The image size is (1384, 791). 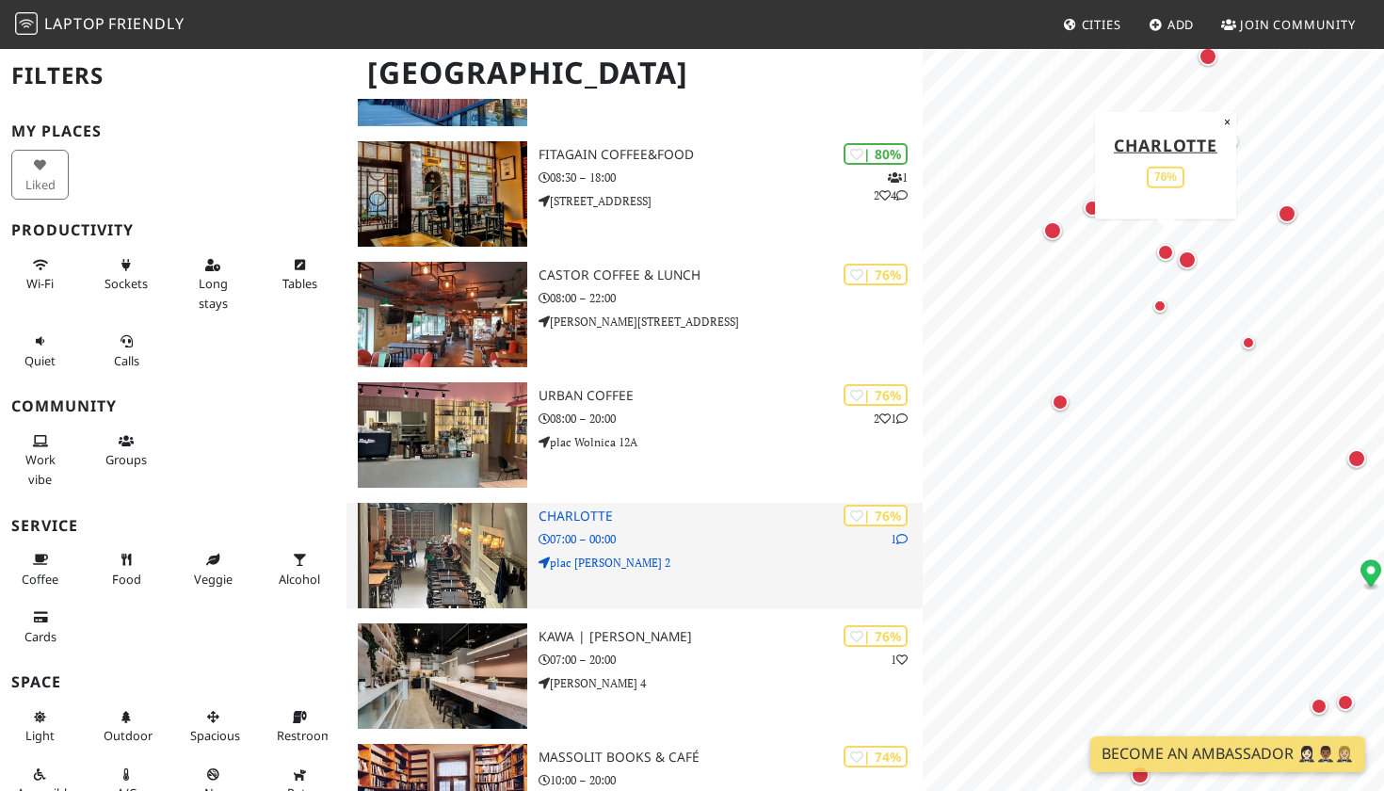 I want to click on span: Alcohol, so click(x=299, y=579).